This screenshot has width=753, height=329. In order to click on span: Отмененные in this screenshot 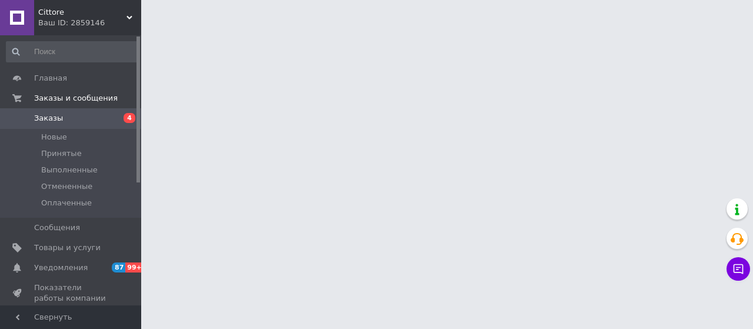, I will do `click(67, 187)`.